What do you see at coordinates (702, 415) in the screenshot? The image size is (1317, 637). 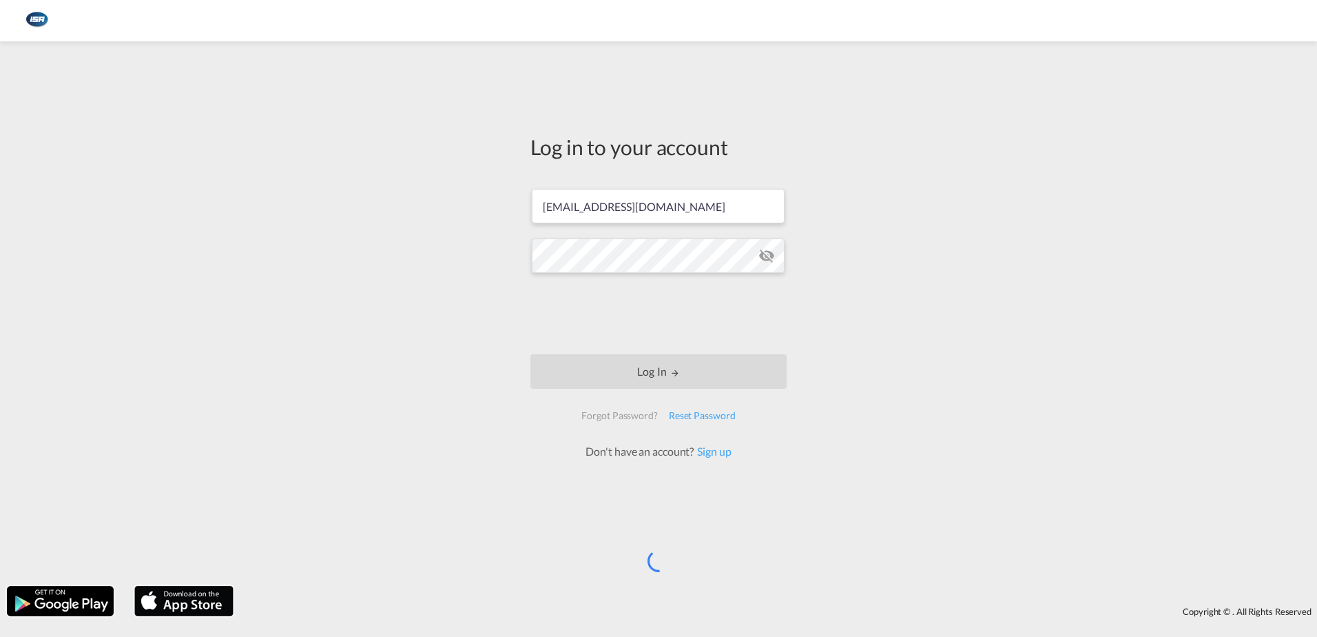 I see `div: Reset Password` at bounding box center [702, 415].